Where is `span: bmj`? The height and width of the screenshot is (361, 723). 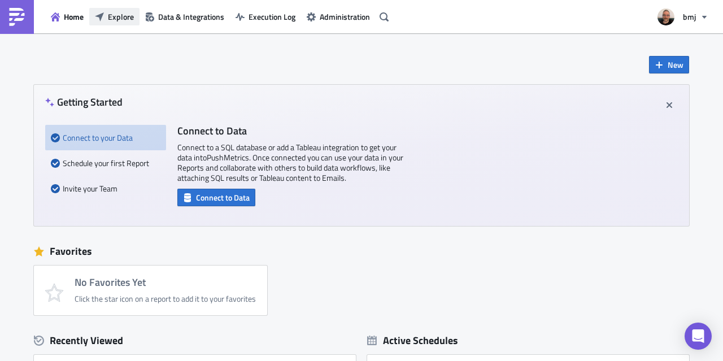 span: bmj is located at coordinates (689, 16).